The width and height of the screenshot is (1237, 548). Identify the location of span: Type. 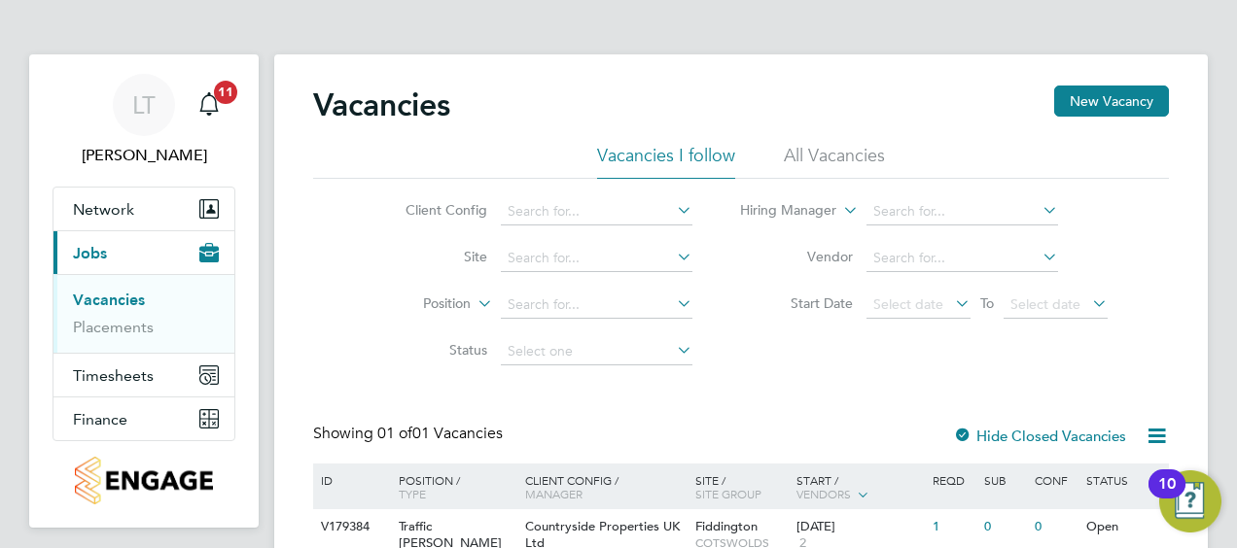
(412, 494).